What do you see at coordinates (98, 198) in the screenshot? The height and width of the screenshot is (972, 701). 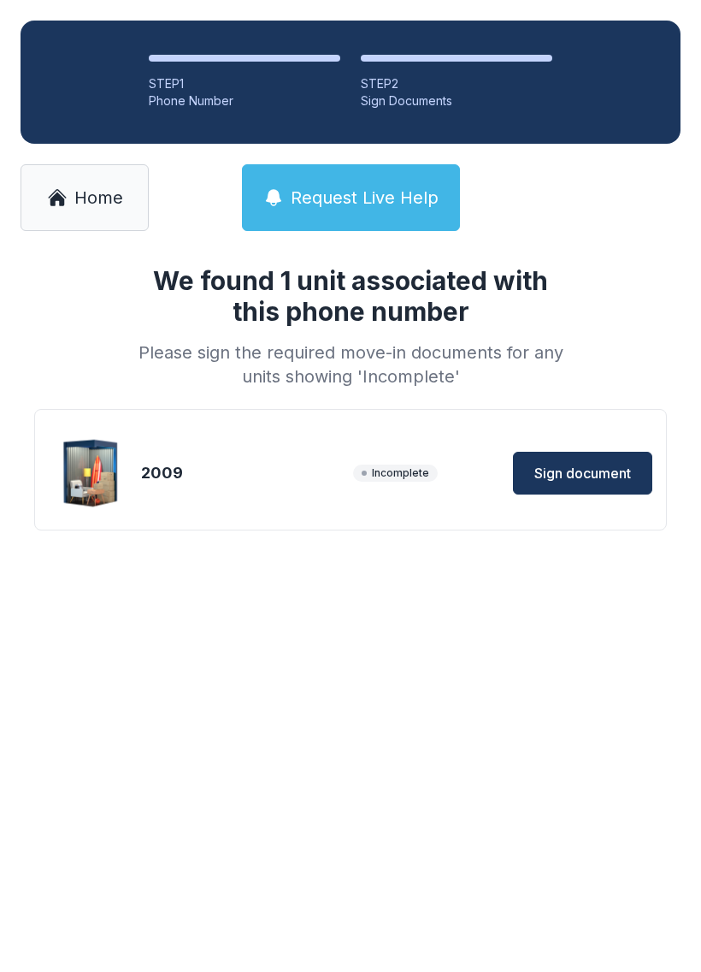 I see `span: Home` at bounding box center [98, 198].